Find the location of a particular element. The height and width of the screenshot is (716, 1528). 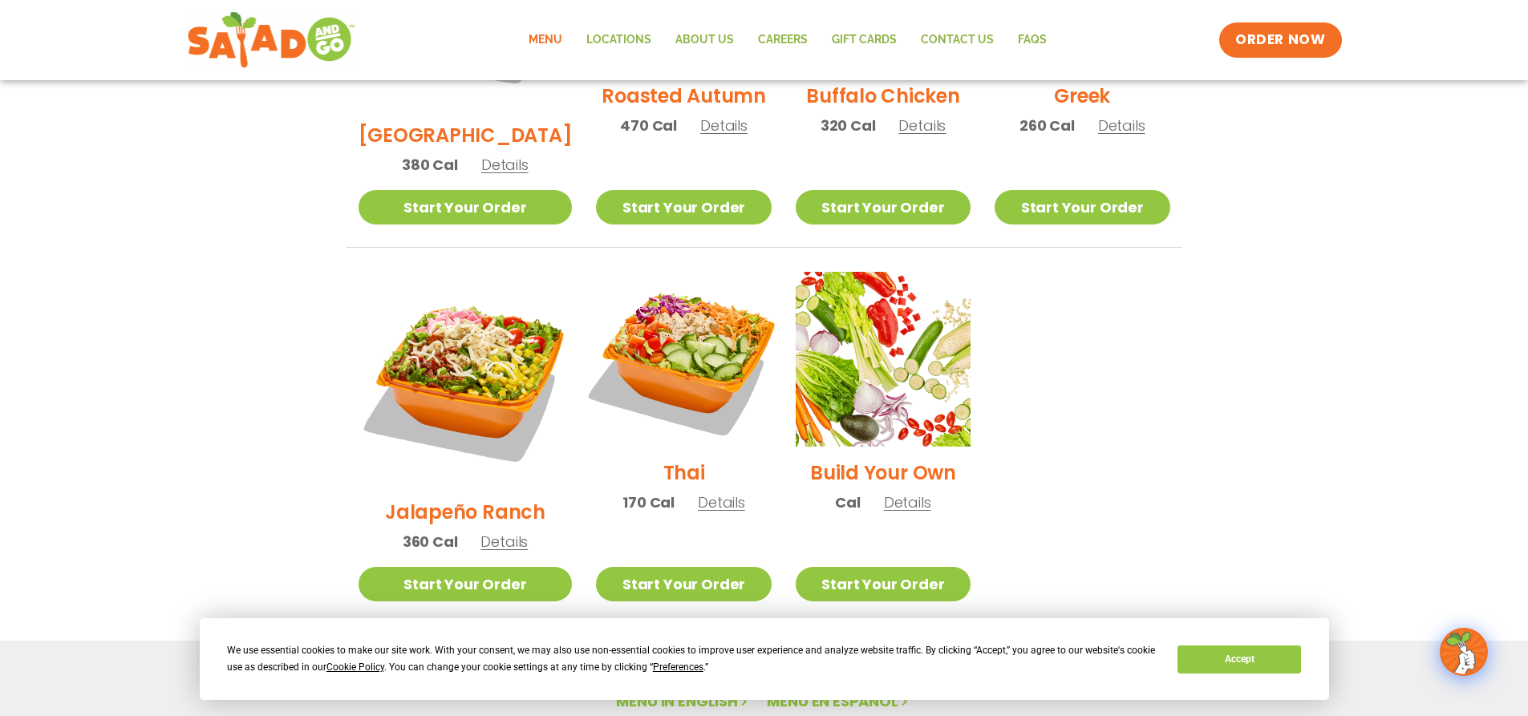

h2: Build Your Own is located at coordinates (883, 472).